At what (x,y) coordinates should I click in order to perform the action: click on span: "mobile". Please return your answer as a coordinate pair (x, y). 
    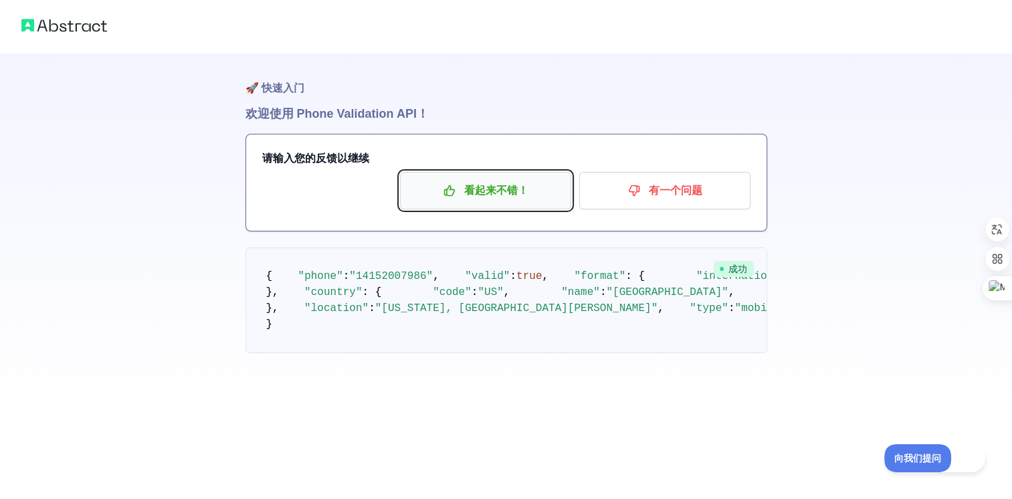
    Looking at the image, I should click on (760, 308).